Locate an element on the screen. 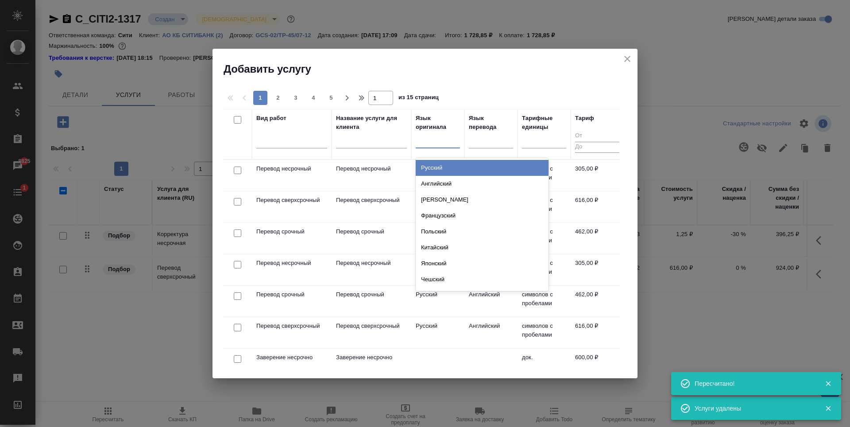 The height and width of the screenshot is (427, 850). div: Польский is located at coordinates (482, 232).